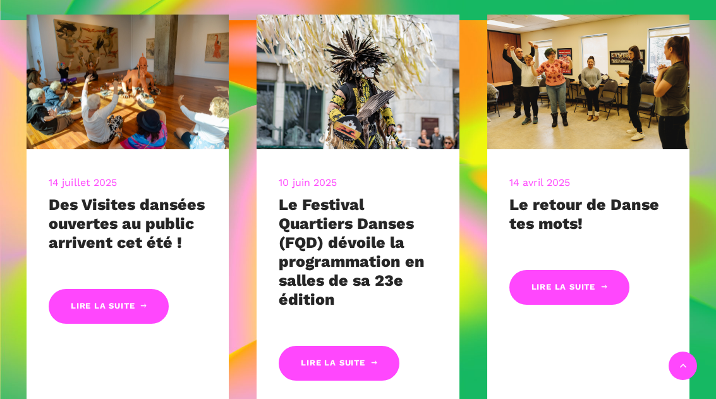  I want to click on a: 14 avril 2025, so click(540, 182).